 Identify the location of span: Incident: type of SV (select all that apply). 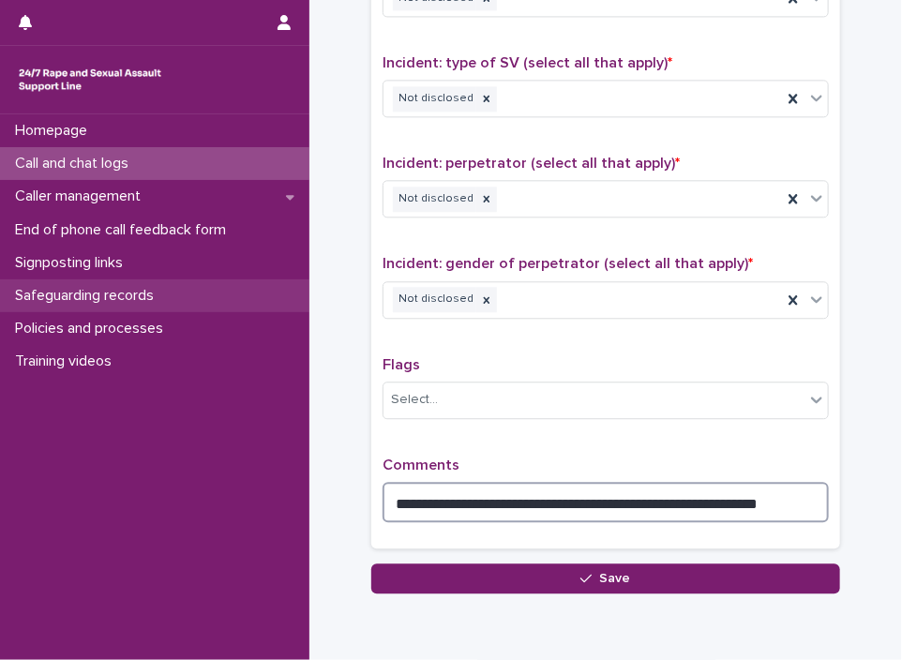
(527, 63).